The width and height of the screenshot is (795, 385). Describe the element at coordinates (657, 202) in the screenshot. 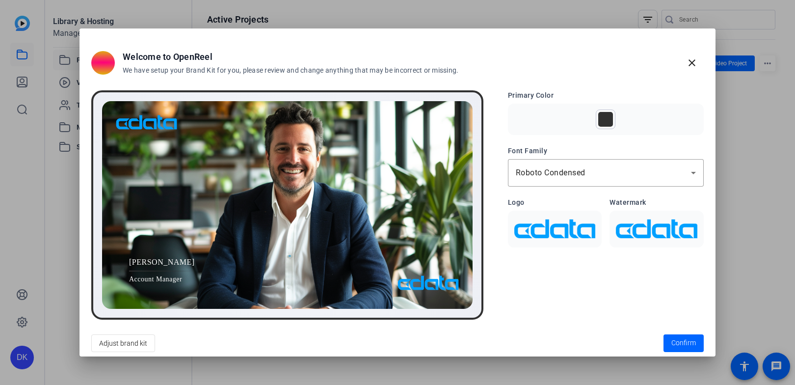

I see `h3: Watermark` at that location.